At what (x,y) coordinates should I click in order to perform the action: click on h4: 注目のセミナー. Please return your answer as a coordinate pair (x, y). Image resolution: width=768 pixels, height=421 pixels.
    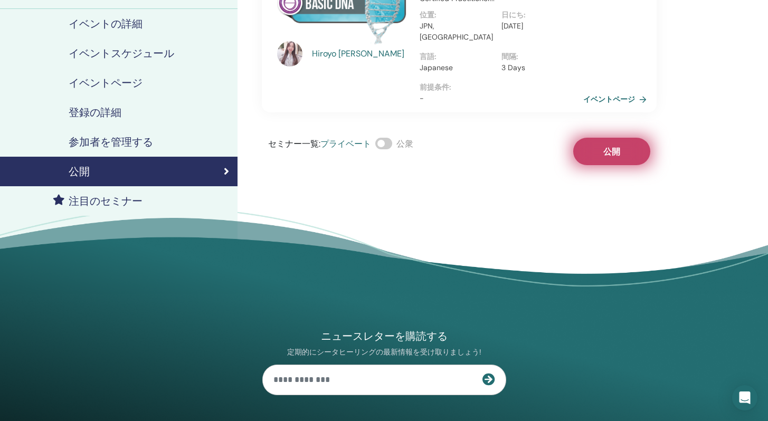
    Looking at the image, I should click on (106, 201).